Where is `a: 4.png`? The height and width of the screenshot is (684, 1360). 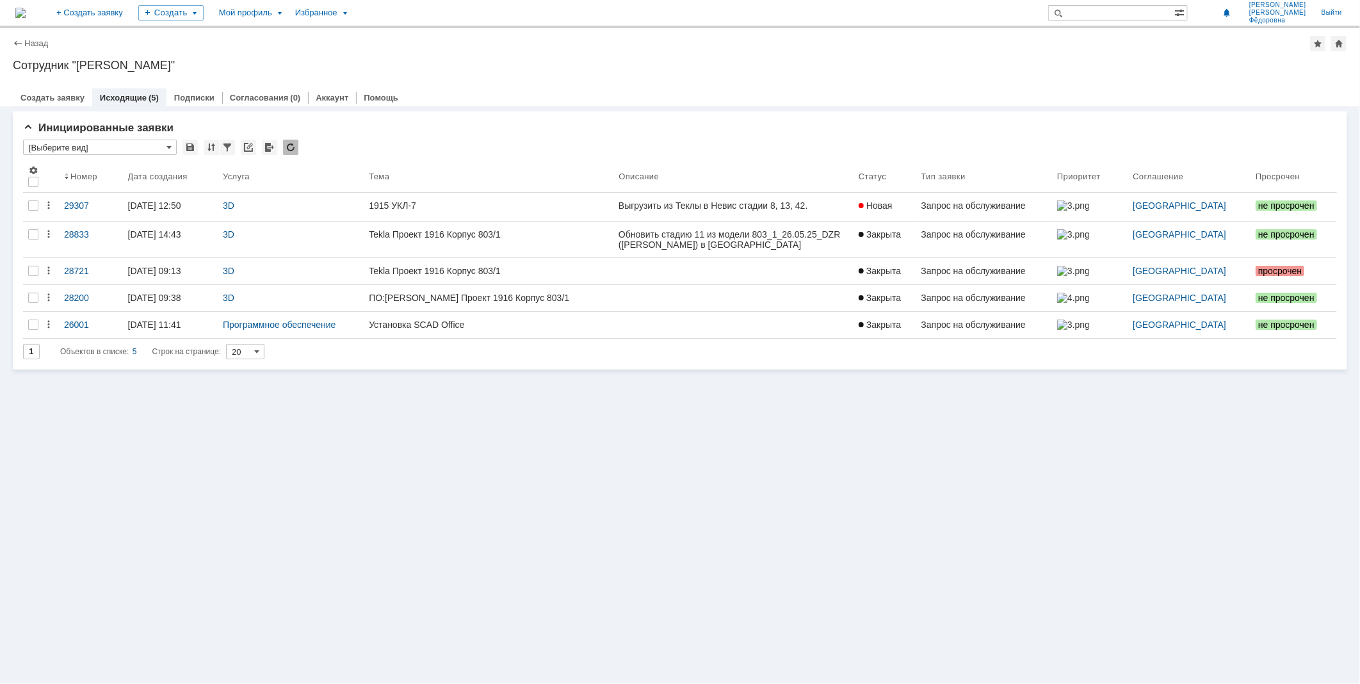
a: 4.png is located at coordinates (1089, 298).